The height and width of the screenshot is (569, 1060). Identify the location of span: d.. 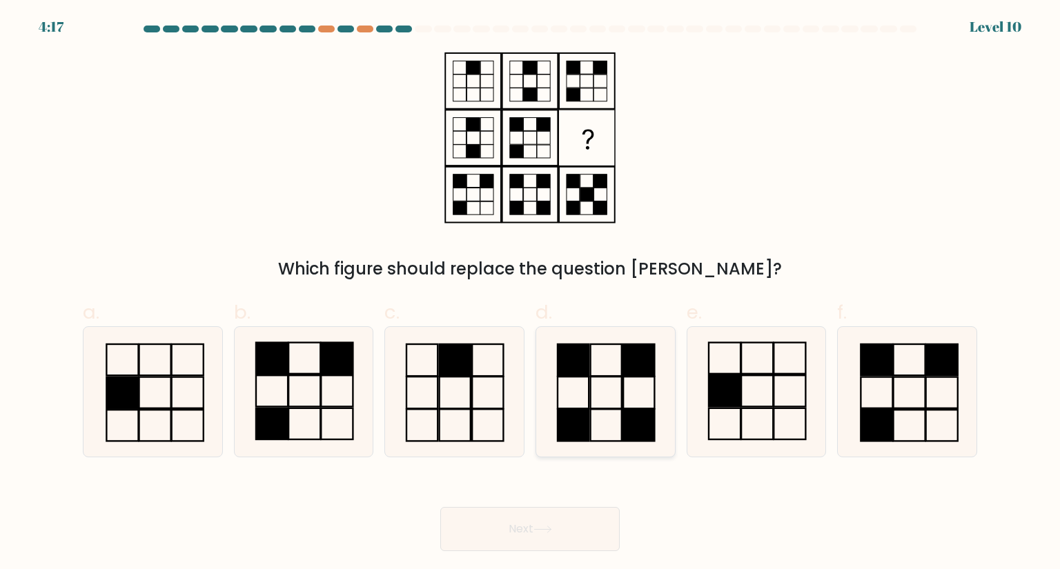
(544, 312).